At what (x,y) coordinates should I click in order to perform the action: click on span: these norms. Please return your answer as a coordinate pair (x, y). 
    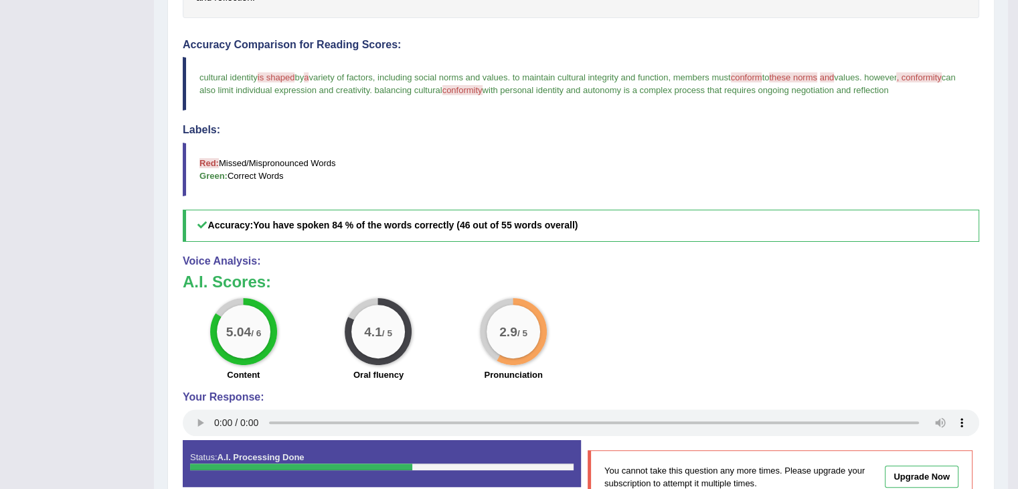
    Looking at the image, I should click on (793, 77).